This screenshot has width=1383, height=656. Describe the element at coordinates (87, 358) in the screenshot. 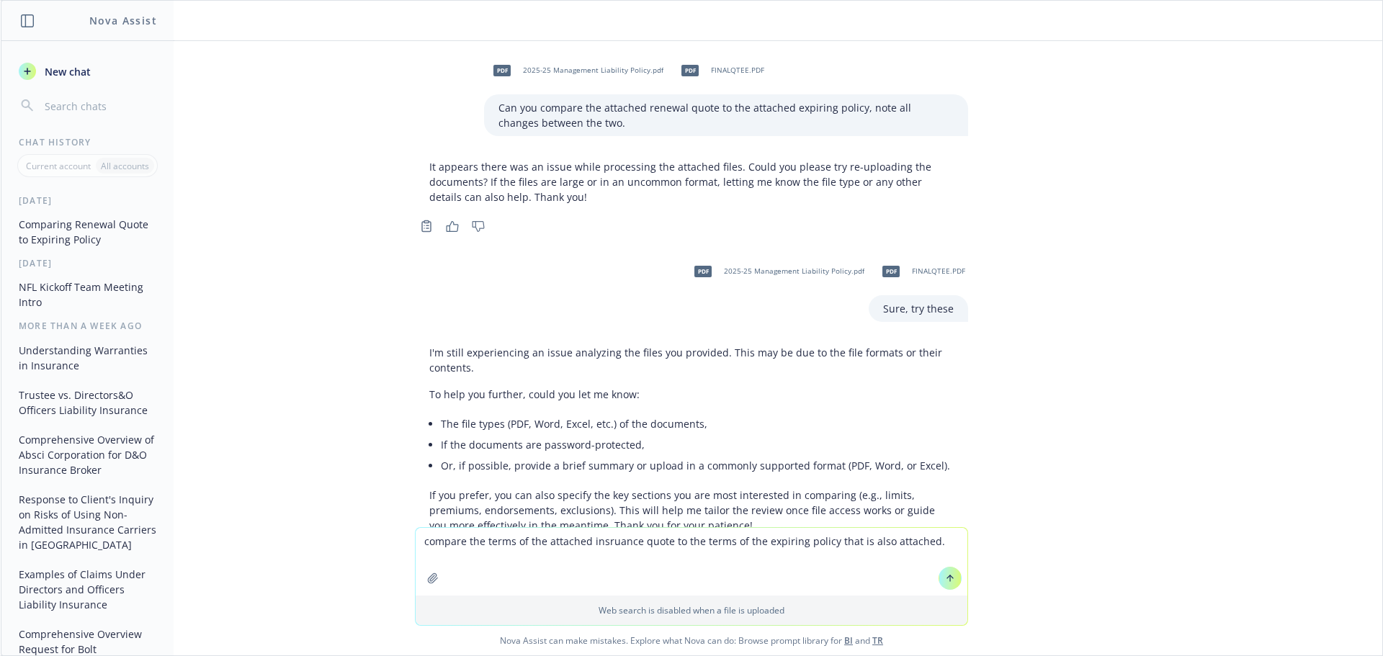

I see `button: Understanding Warranties in Insurance` at that location.